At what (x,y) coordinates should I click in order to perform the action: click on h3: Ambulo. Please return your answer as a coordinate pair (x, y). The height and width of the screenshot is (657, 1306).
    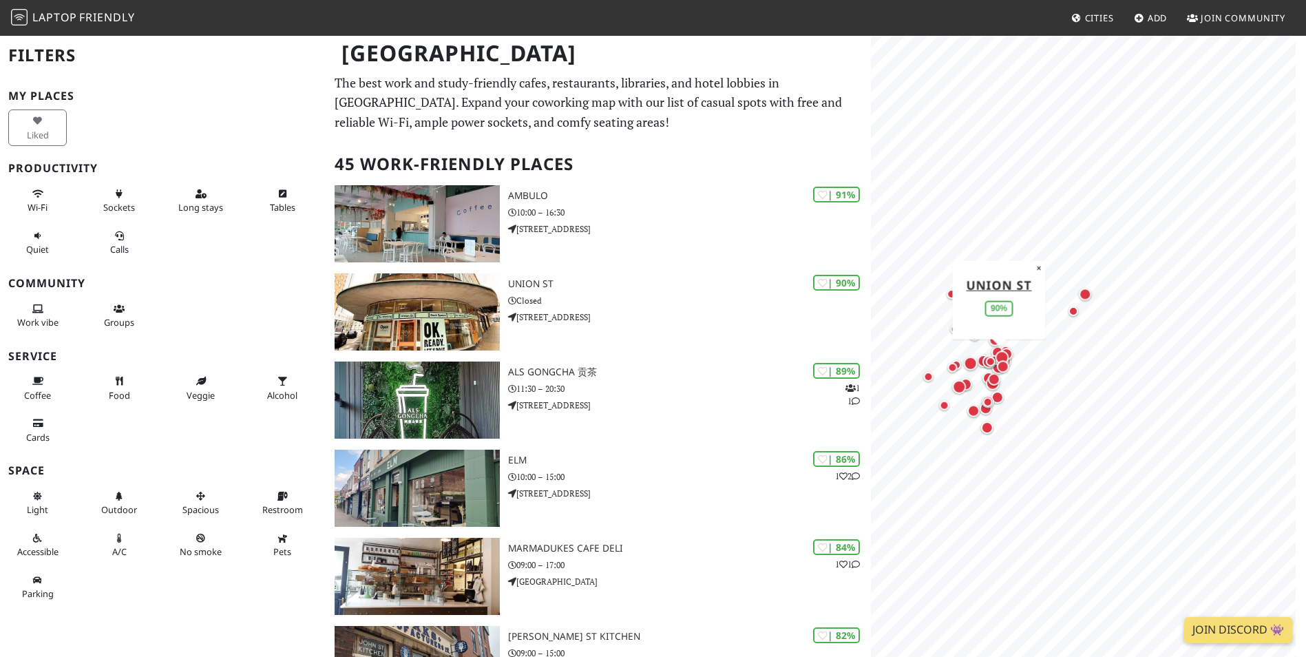
    Looking at the image, I should click on (689, 196).